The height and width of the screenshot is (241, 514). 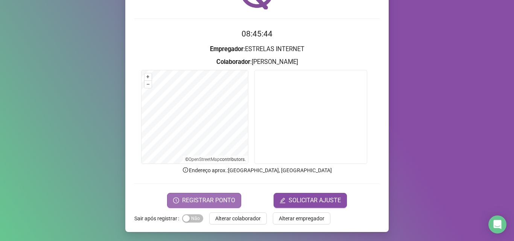 What do you see at coordinates (238, 218) in the screenshot?
I see `button: Alterar colaborador` at bounding box center [238, 218].